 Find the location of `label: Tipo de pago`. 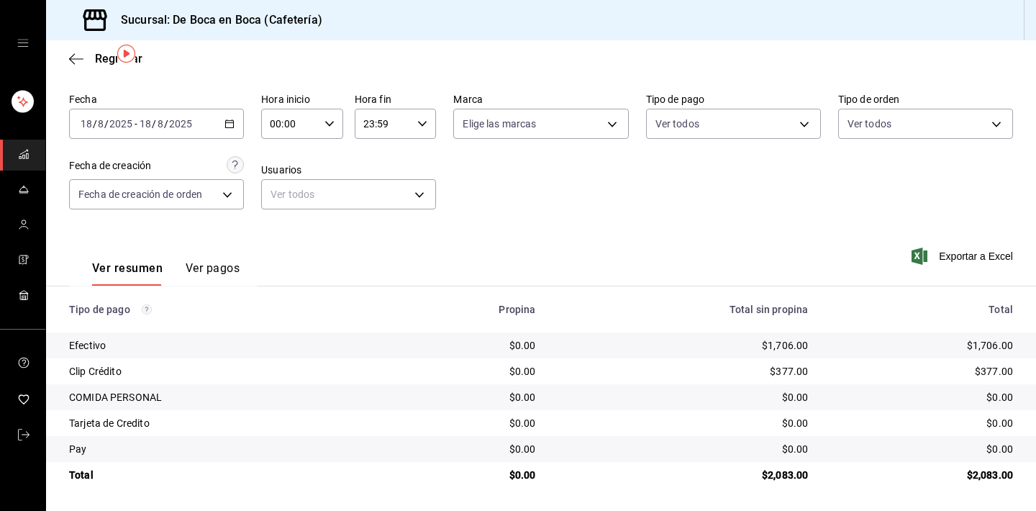

label: Tipo de pago is located at coordinates (733, 99).